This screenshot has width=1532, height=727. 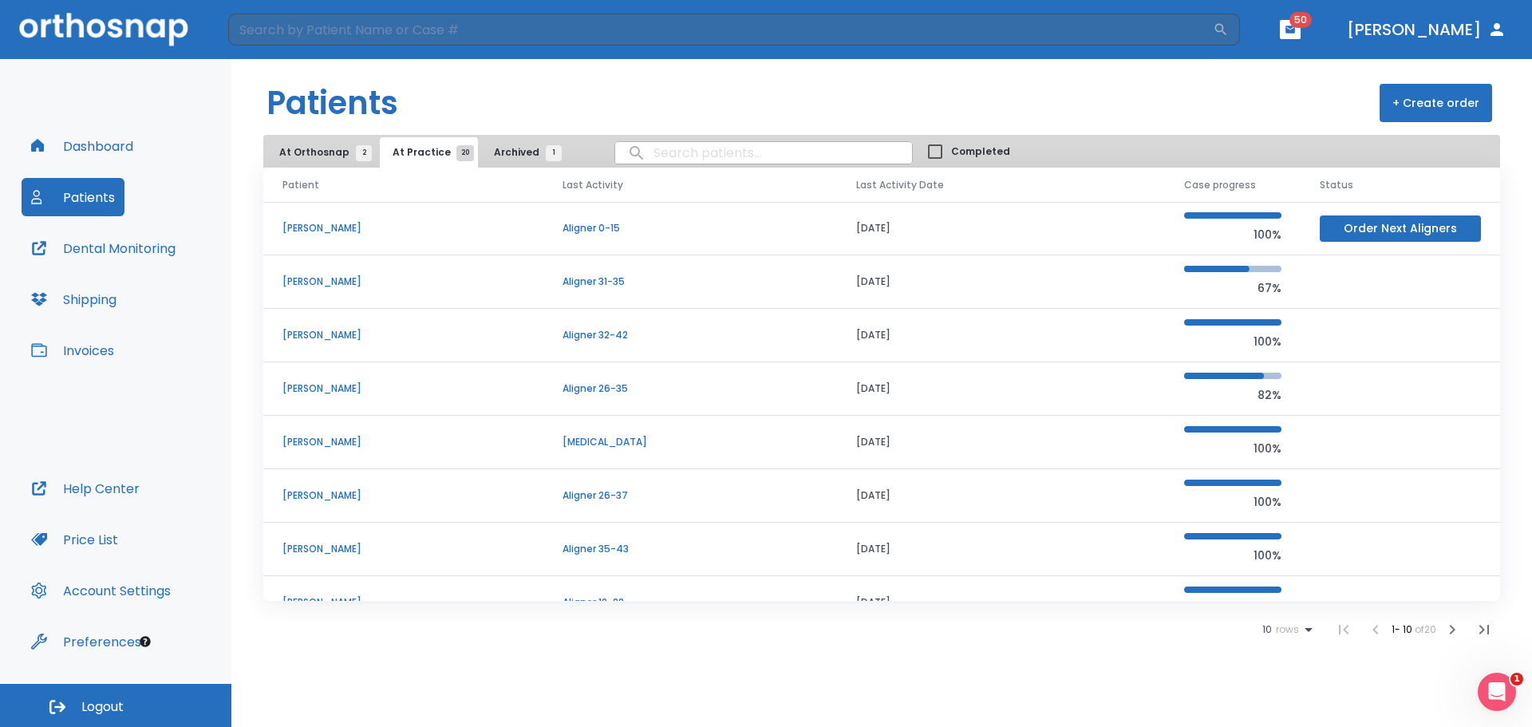 I want to click on button: Patients, so click(x=73, y=197).